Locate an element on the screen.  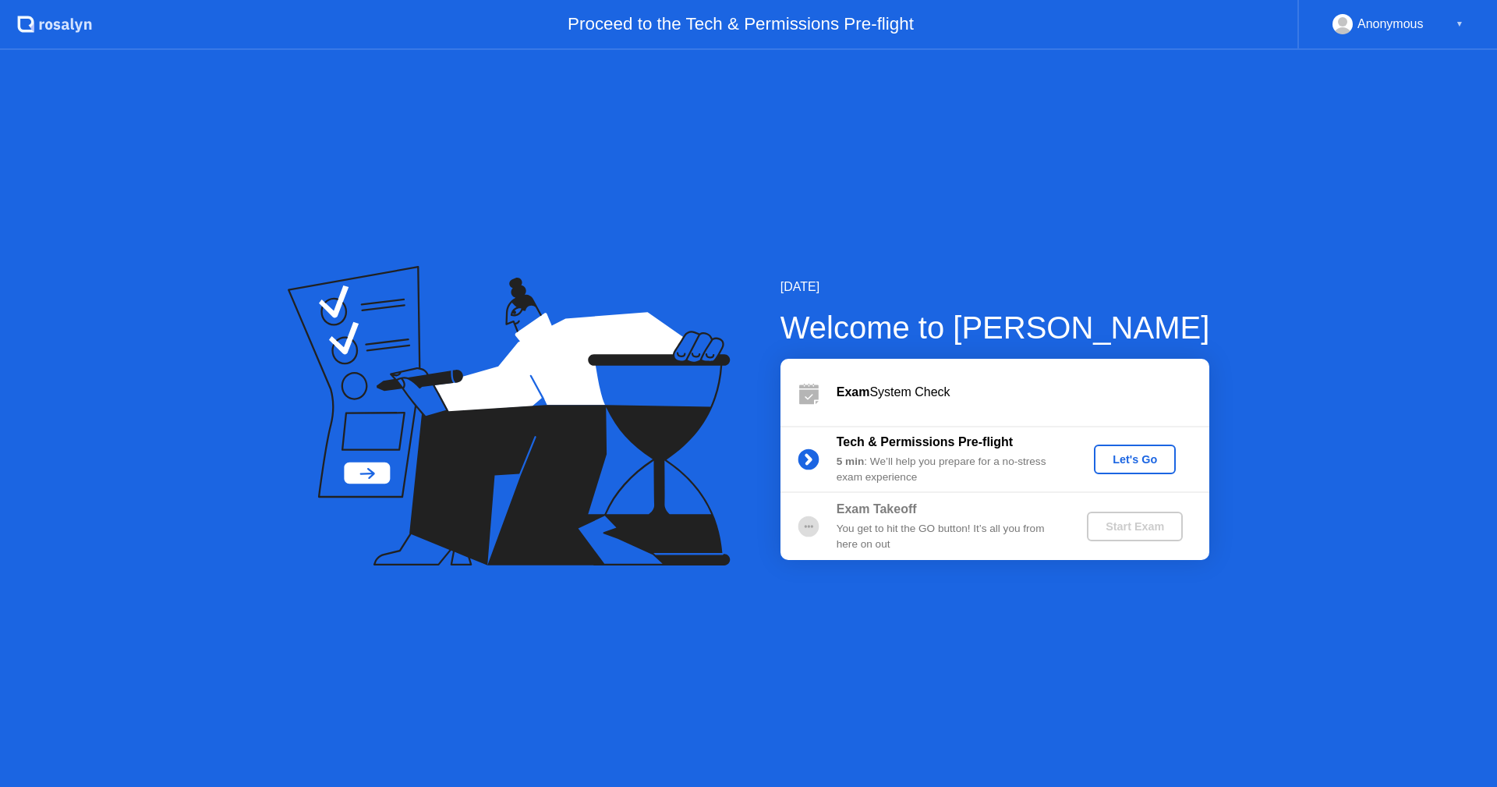
div: Let's Go is located at coordinates (1134, 459).